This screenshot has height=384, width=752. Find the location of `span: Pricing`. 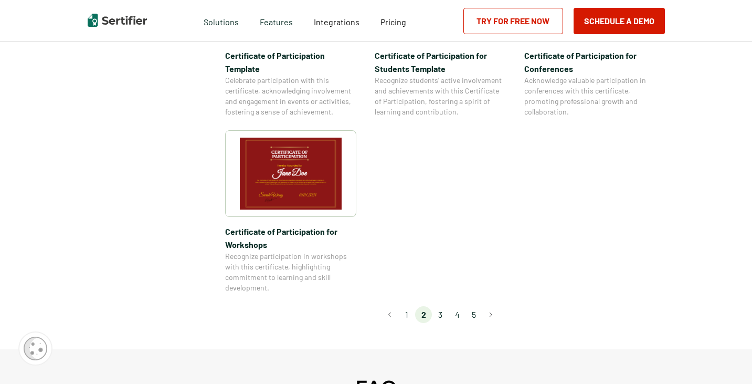

span: Pricing is located at coordinates (393, 22).